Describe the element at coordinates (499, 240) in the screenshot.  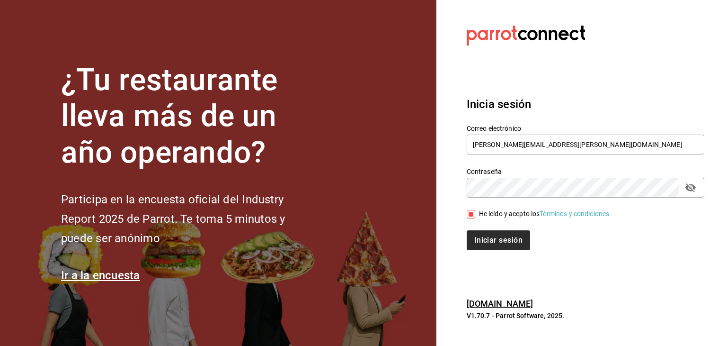
I see `button: Iniciar sesión` at that location.